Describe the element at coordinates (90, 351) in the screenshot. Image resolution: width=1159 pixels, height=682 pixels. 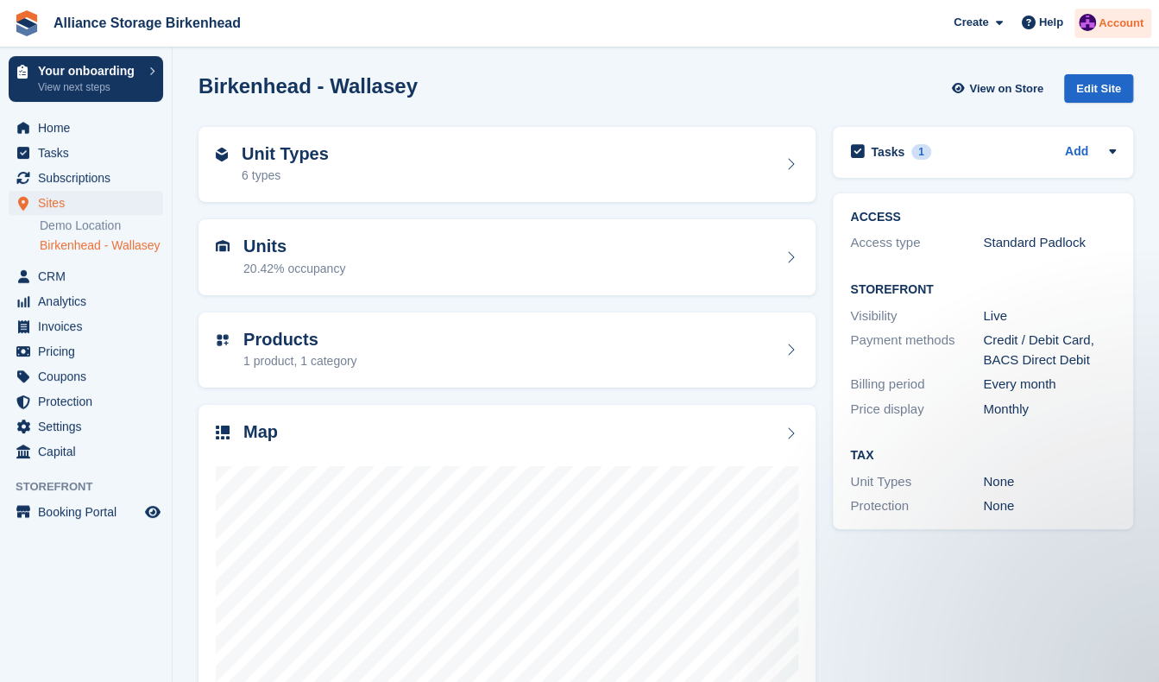
I see `span: Pricing` at that location.